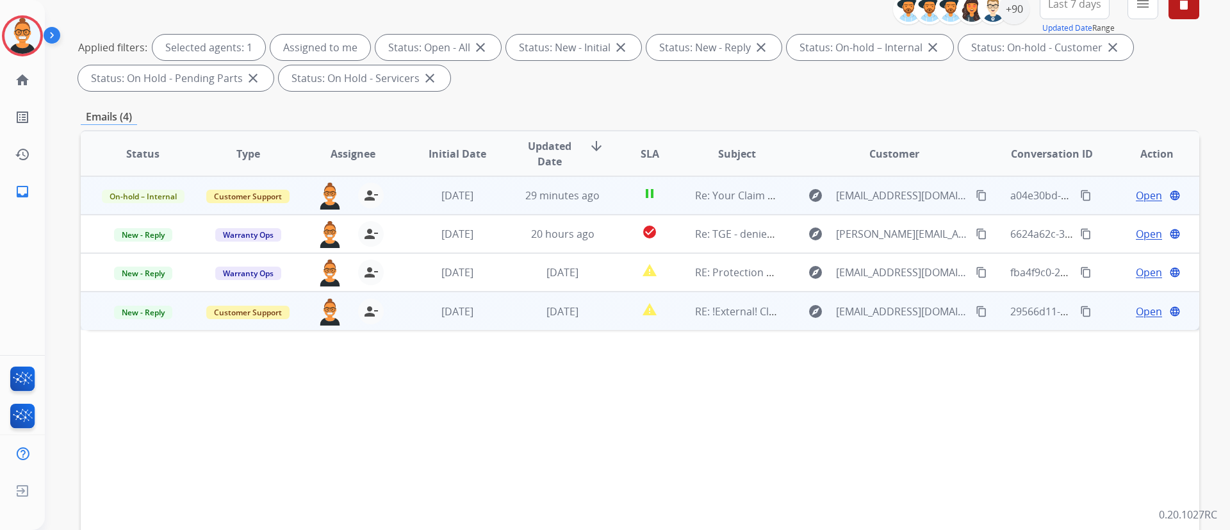 The image size is (1230, 530). I want to click on span: 20 hours ago, so click(562, 234).